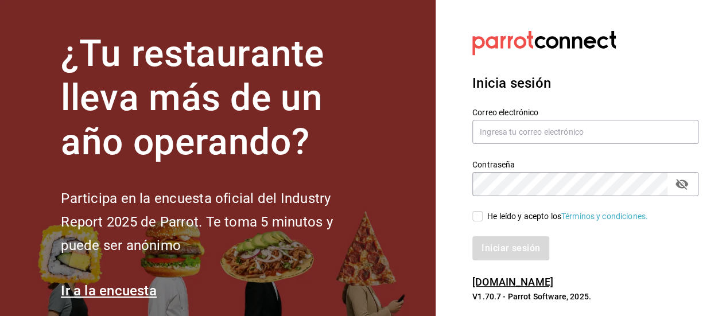  What do you see at coordinates (568, 216) in the screenshot?
I see `div: He leído y acepto los` at bounding box center [568, 216].